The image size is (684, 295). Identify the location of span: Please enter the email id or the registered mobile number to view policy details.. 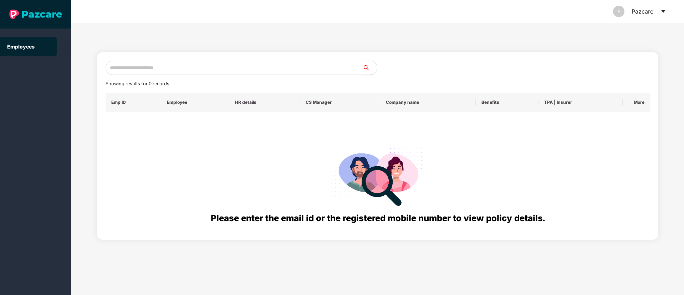
(378, 218).